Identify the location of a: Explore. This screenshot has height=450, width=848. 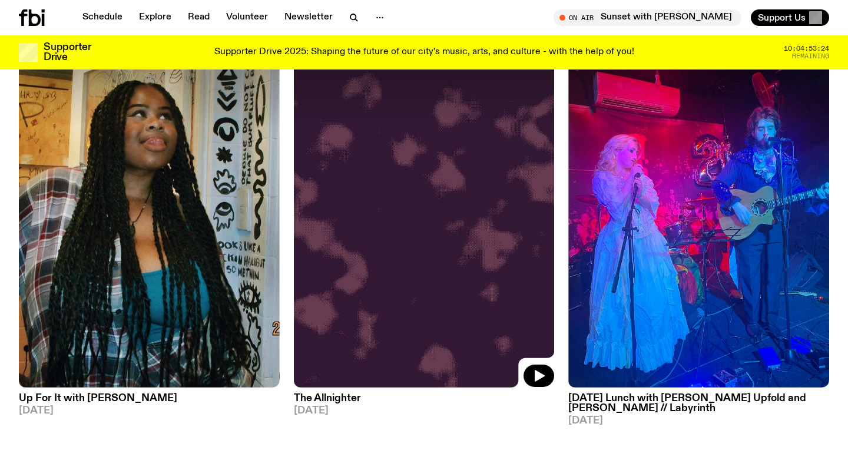
(155, 18).